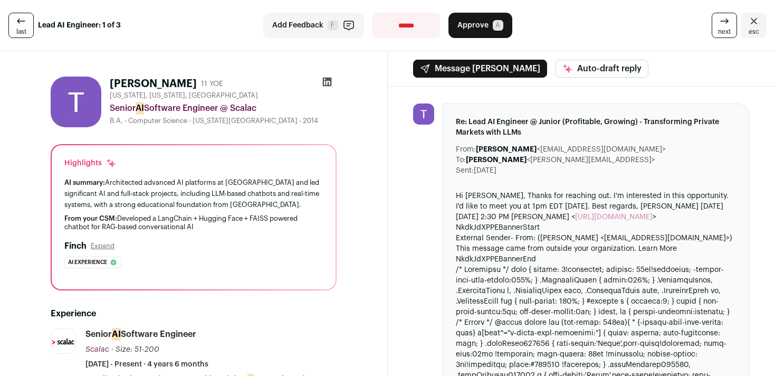 Image resolution: width=775 pixels, height=376 pixels. What do you see at coordinates (596, 227) in the screenshot?
I see `div: NkdkJdXPPEBannerStart` at bounding box center [596, 227].